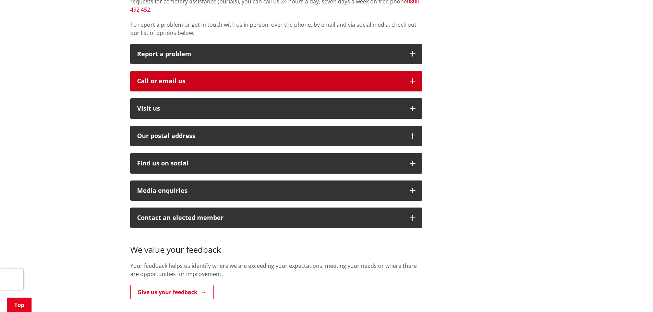 Image resolution: width=653 pixels, height=312 pixels. What do you see at coordinates (276, 54) in the screenshot?
I see `button: Report a problem` at bounding box center [276, 54].